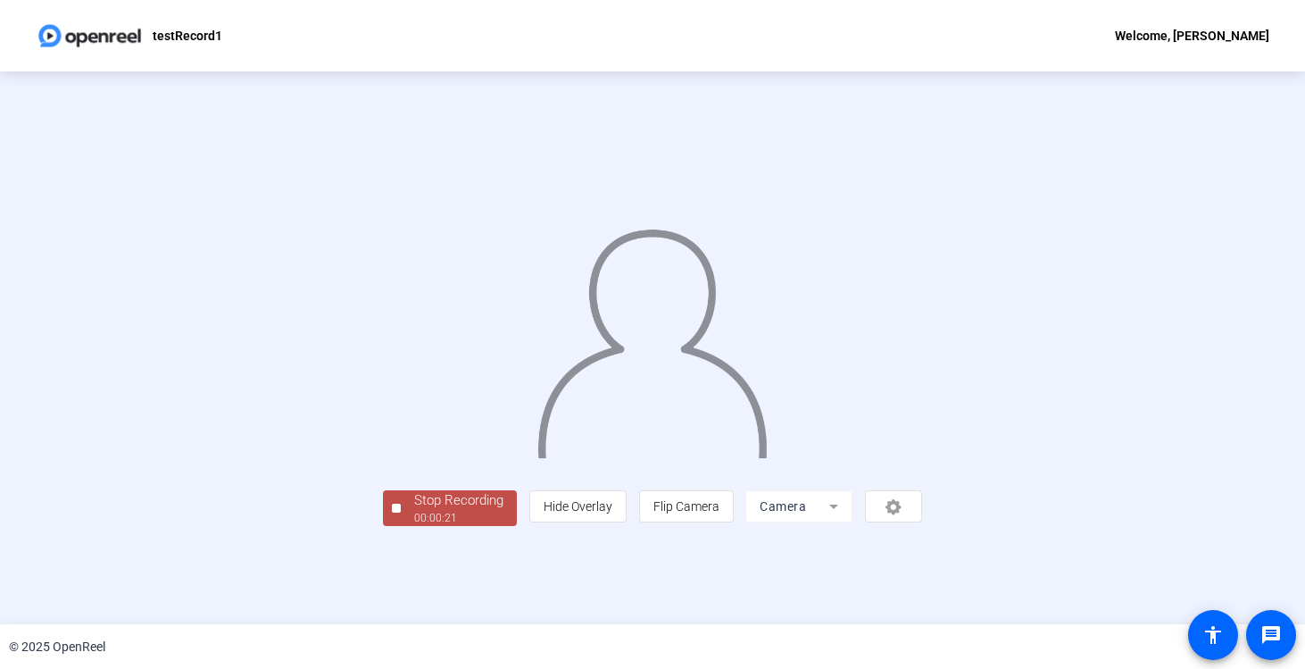 The width and height of the screenshot is (1305, 669). What do you see at coordinates (450, 508) in the screenshot?
I see `button: Stop Recording00:00:21` at bounding box center [450, 508].